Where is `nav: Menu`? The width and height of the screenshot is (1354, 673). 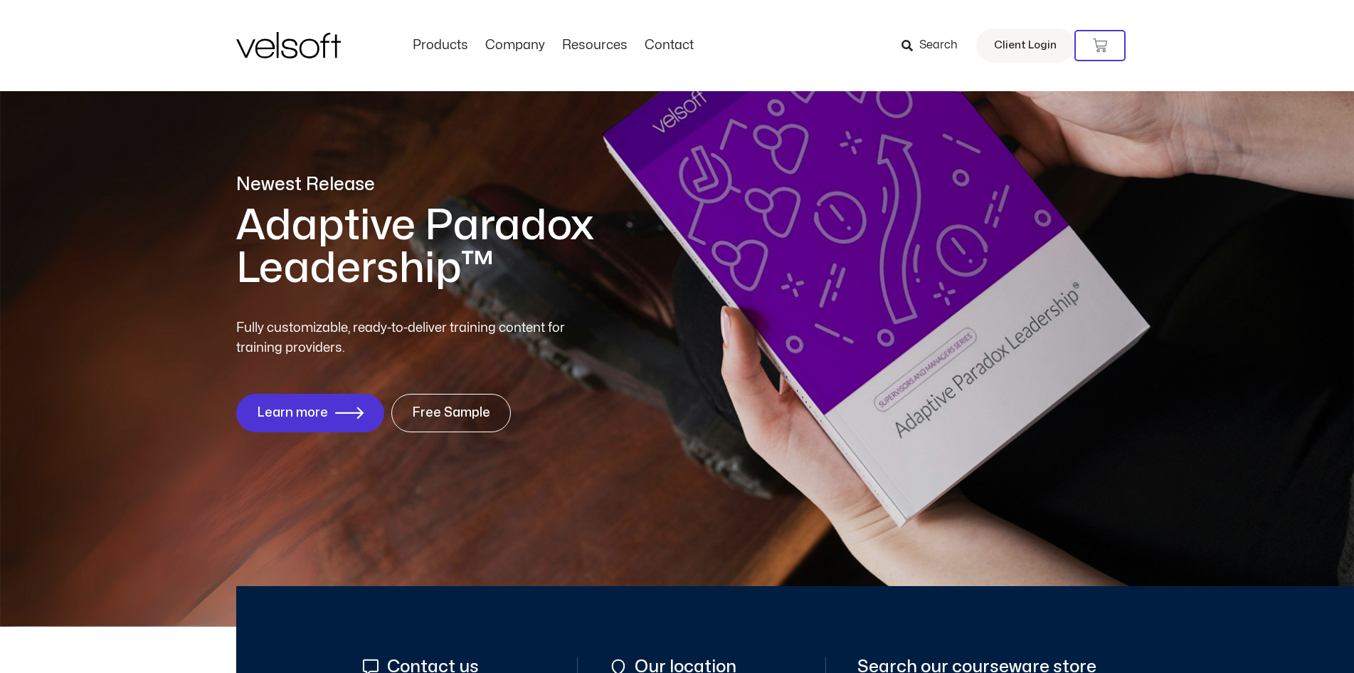
nav: Menu is located at coordinates (553, 46).